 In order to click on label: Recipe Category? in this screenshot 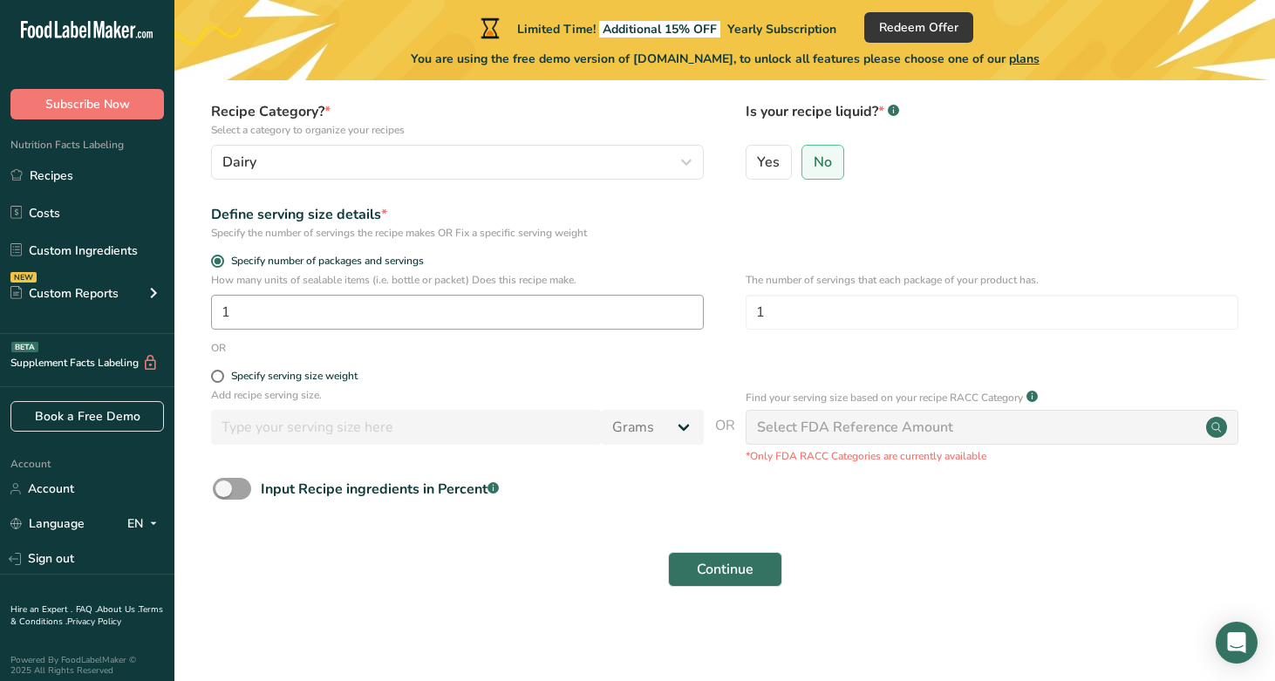, I will do `click(457, 119)`.